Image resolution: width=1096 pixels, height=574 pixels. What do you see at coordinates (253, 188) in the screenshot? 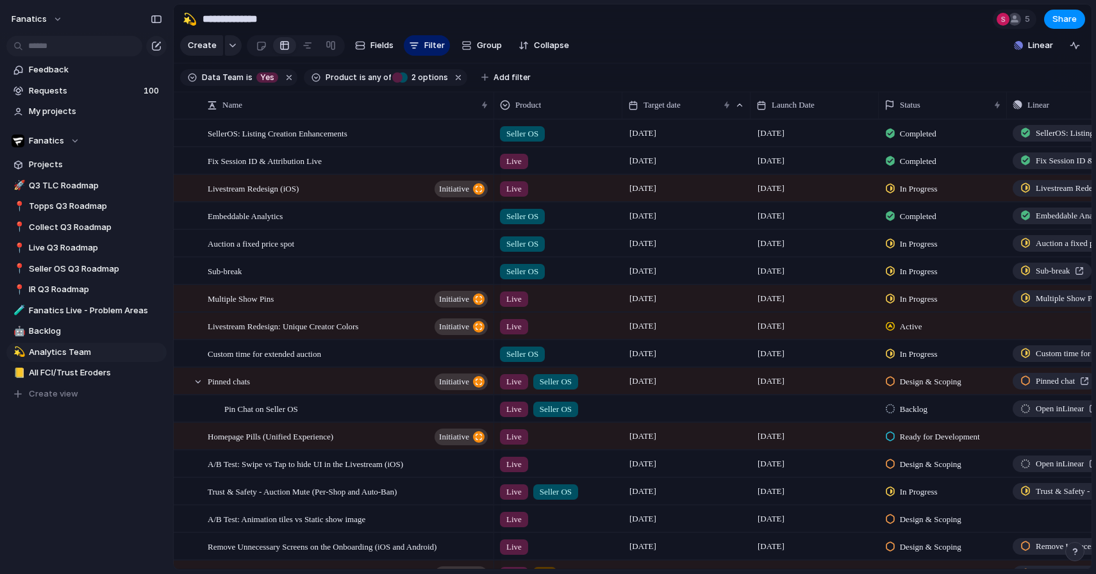
I see `span: Livestream Redesign (iOS)` at bounding box center [253, 188].